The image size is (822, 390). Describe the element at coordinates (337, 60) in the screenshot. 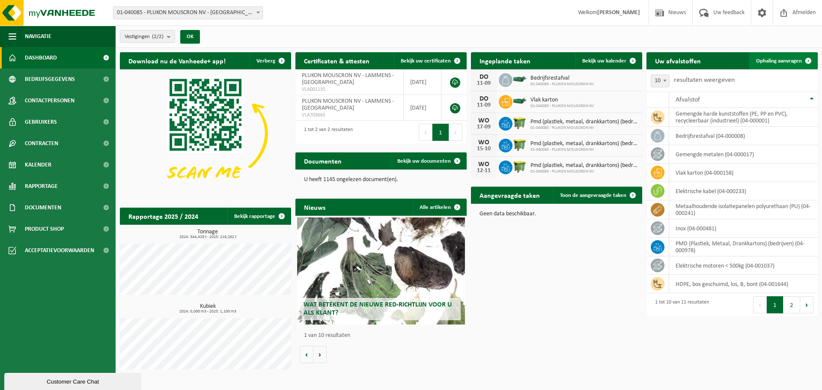

I see `h2: Certificaten & attesten` at that location.